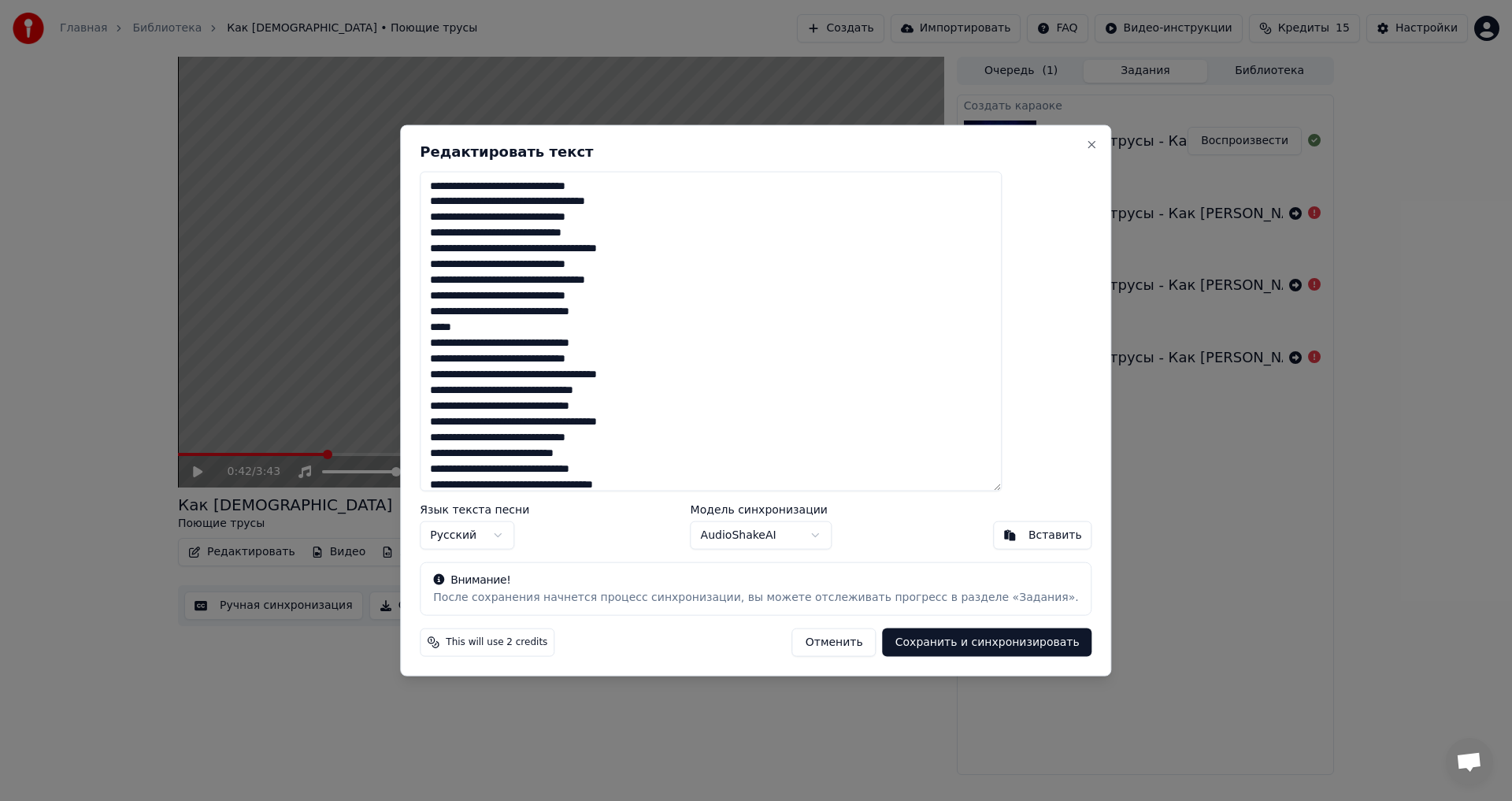  Describe the element at coordinates (987, 642) in the screenshot. I see `button: Сохранить и синхронизировать` at that location.